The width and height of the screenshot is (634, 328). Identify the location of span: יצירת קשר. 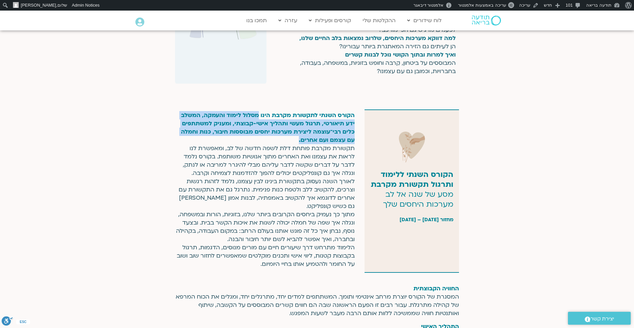
(603, 319).